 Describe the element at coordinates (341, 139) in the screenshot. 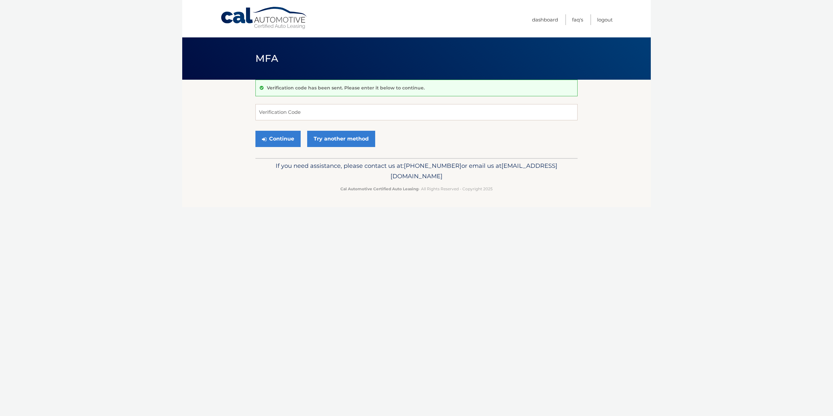

I see `a: Try another method` at that location.